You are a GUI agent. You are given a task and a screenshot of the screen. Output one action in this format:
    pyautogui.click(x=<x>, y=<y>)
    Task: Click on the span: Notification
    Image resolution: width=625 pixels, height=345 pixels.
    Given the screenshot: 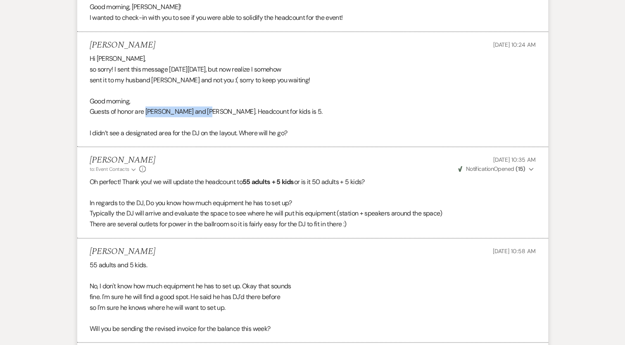 What is the action you would take?
    pyautogui.click(x=480, y=169)
    